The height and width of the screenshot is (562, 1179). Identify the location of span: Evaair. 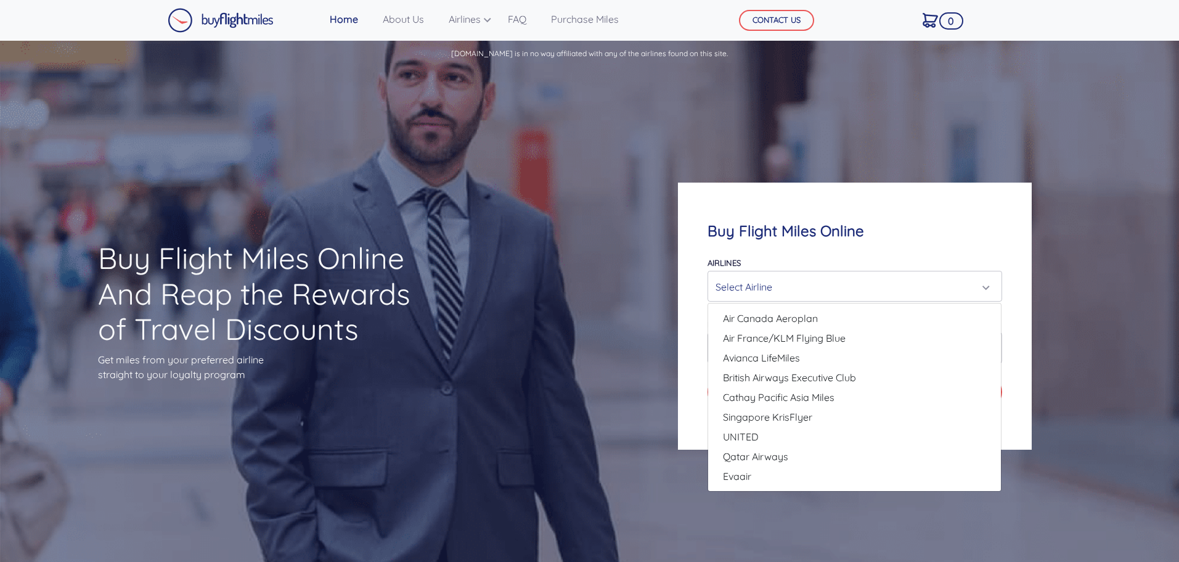
(737, 476).